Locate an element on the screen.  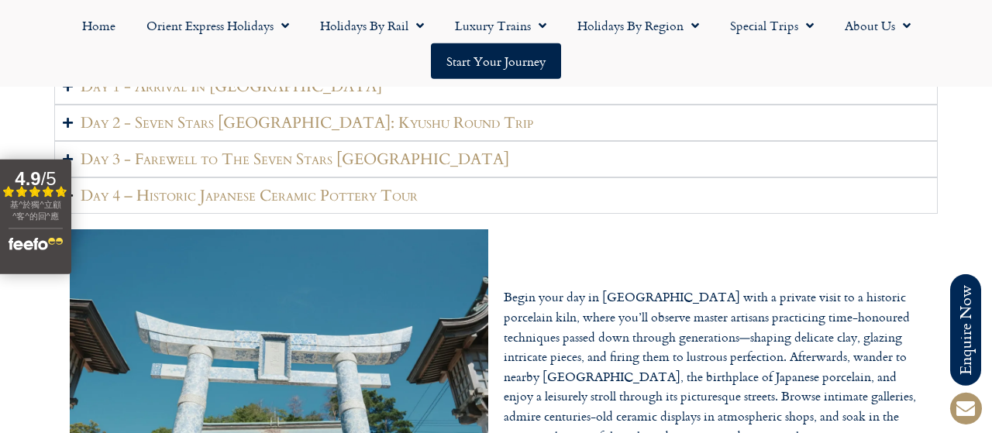
a: Special Trips is located at coordinates (772, 26).